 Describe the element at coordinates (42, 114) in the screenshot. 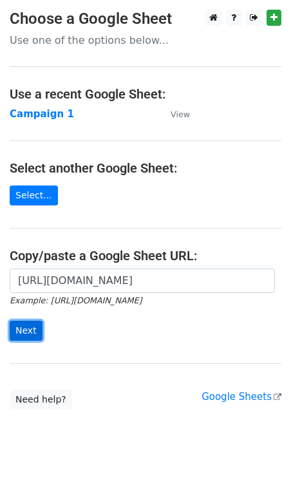

I see `strong: Campaign 1` at that location.